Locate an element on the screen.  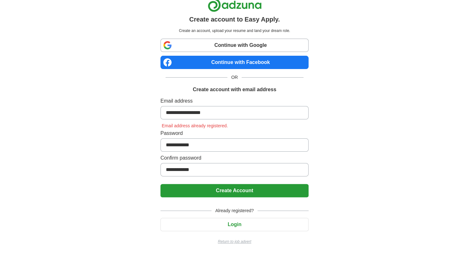
a: Login is located at coordinates (234, 225).